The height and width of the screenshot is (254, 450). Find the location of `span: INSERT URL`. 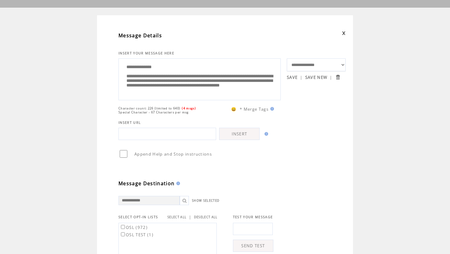

span: INSERT URL is located at coordinates (129, 123).